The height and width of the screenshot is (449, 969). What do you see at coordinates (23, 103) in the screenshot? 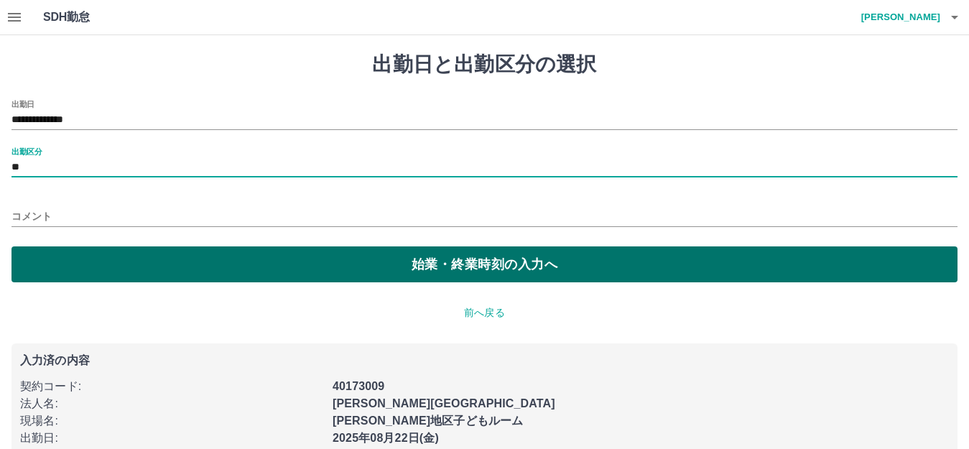
I see `label: 出勤日` at bounding box center [23, 103].